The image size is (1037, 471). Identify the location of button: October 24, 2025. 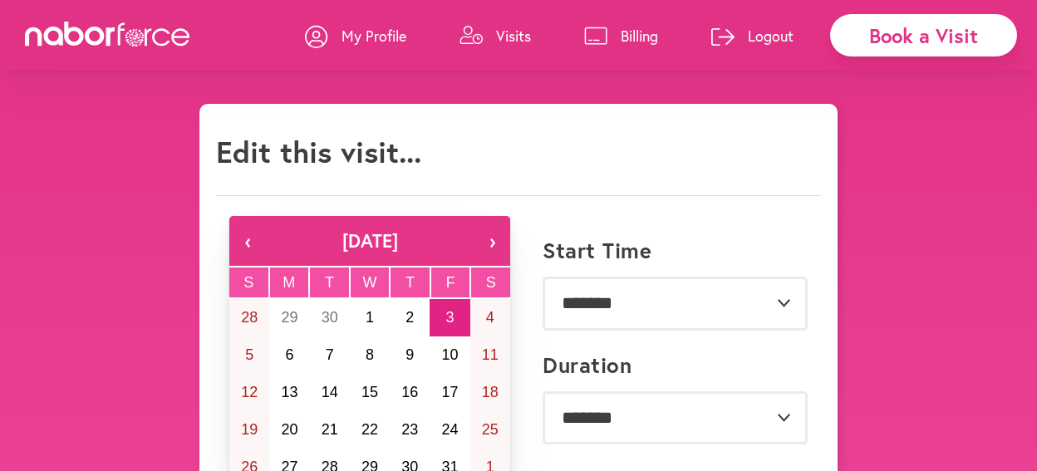
(449, 429).